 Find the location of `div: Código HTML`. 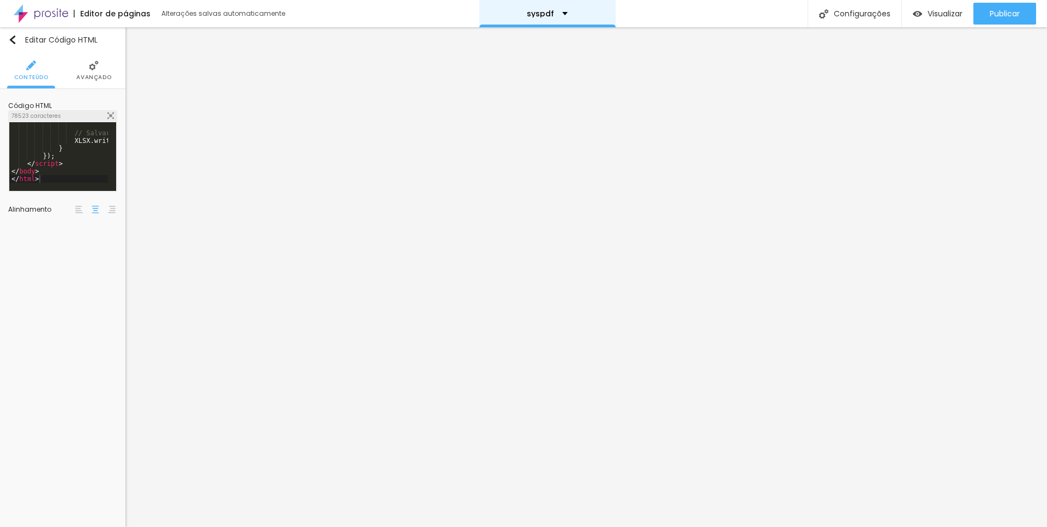

div: Código HTML is located at coordinates (63, 106).